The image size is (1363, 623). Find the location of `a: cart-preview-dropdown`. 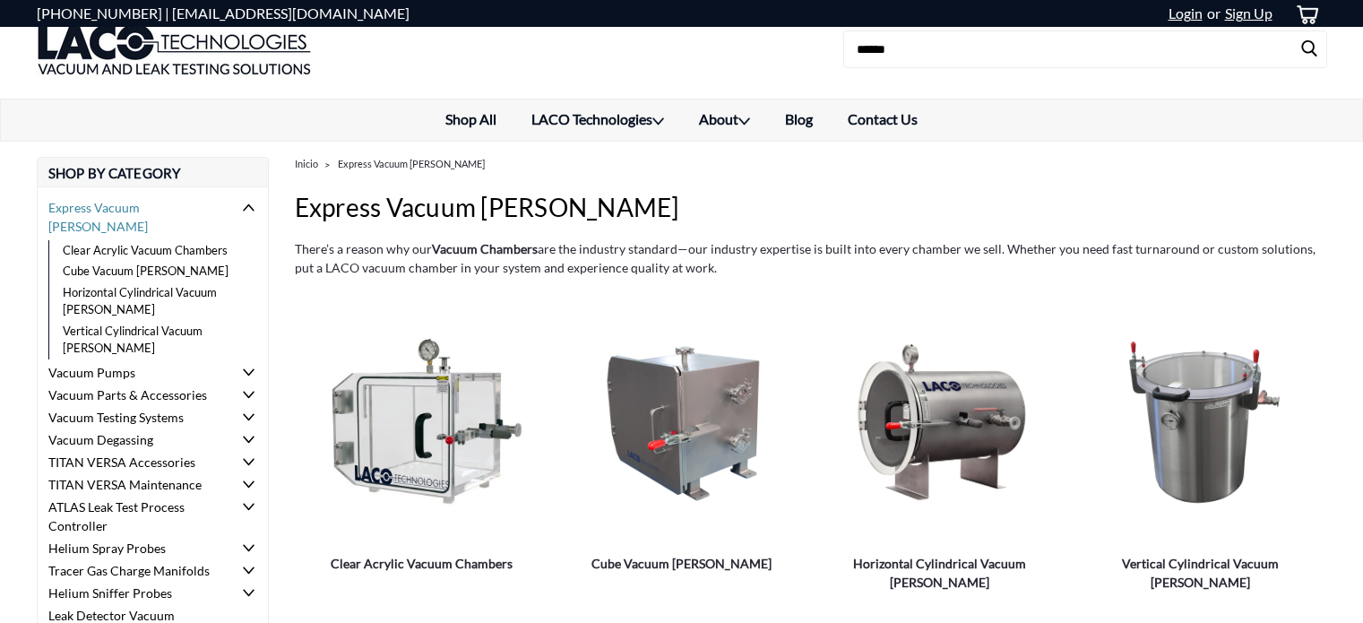

a: cart-preview-dropdown is located at coordinates (1304, 13).